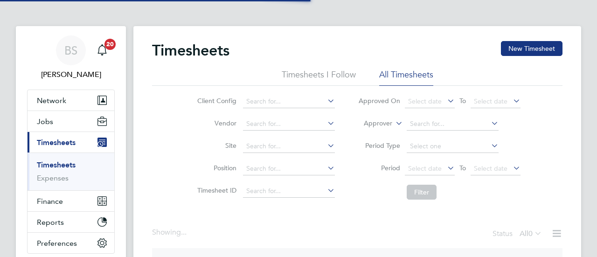 This screenshot has height=257, width=597. What do you see at coordinates (50, 201) in the screenshot?
I see `span: Finance` at bounding box center [50, 201].